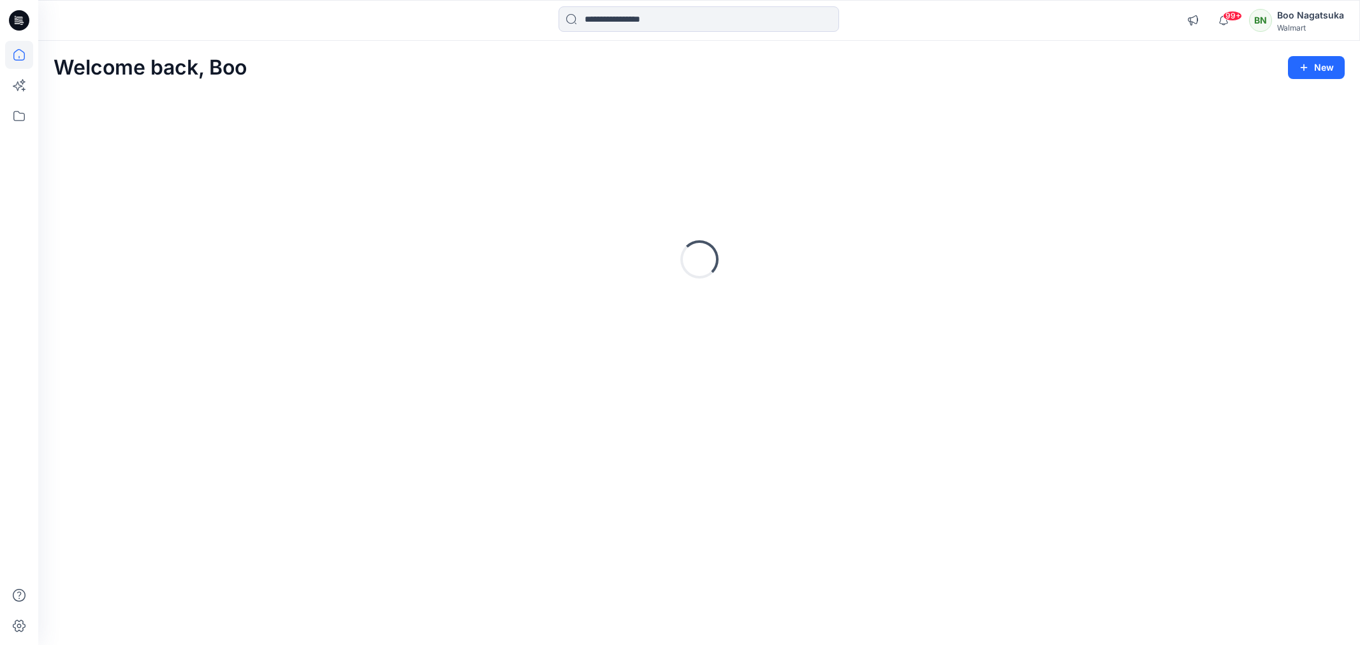 Image resolution: width=1360 pixels, height=645 pixels. What do you see at coordinates (1260, 20) in the screenshot?
I see `div: BN` at bounding box center [1260, 20].